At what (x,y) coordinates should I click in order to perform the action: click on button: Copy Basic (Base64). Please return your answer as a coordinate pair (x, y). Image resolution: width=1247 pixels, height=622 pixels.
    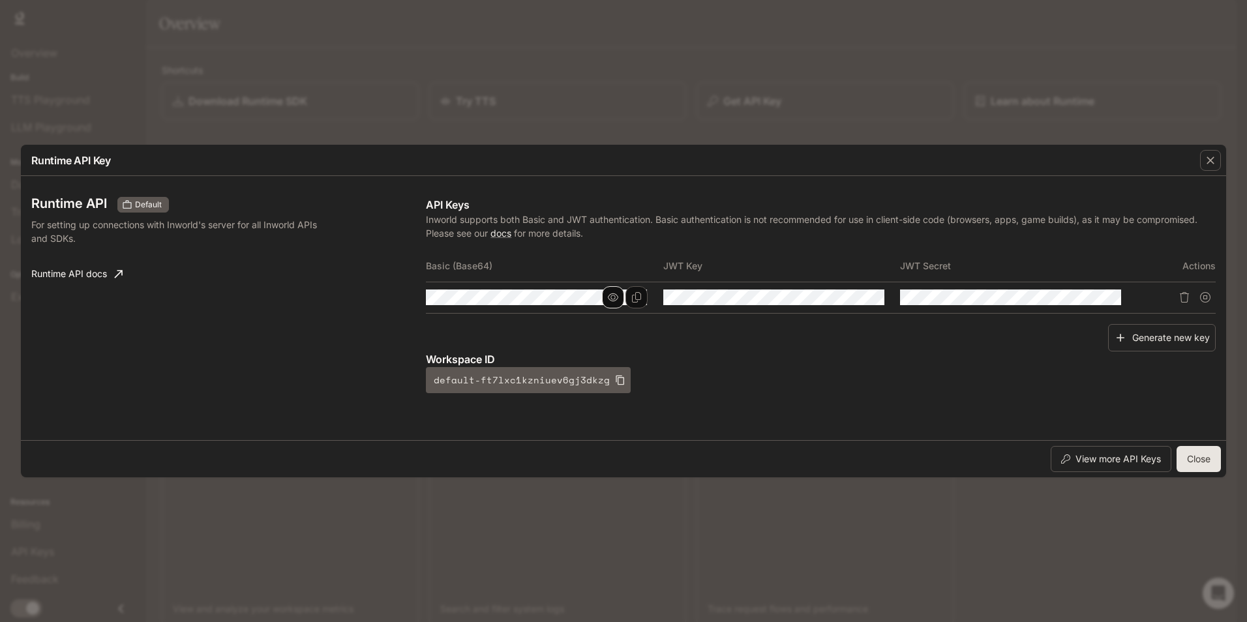
    Looking at the image, I should click on (636, 297).